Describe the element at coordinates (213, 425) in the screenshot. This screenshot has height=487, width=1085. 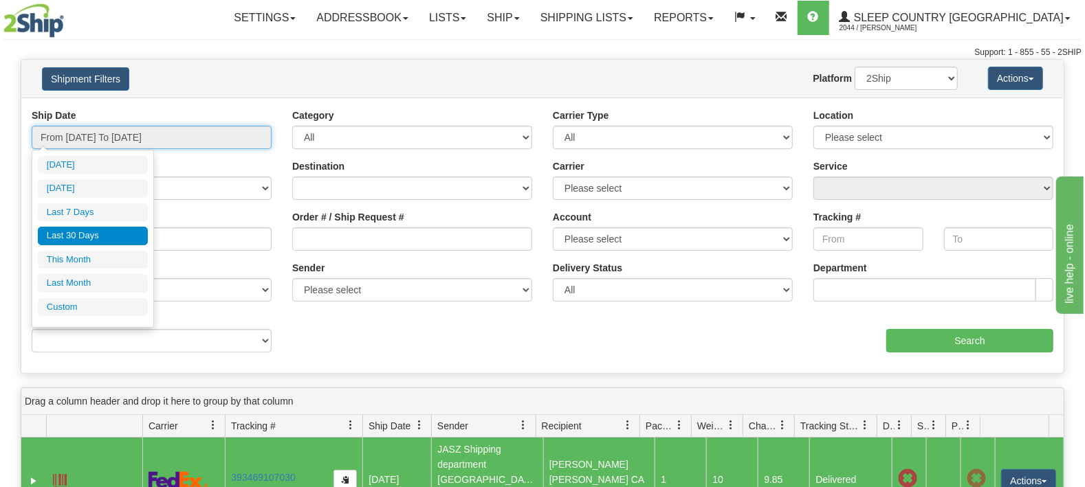
I see `a: Carrier filter column settings` at that location.